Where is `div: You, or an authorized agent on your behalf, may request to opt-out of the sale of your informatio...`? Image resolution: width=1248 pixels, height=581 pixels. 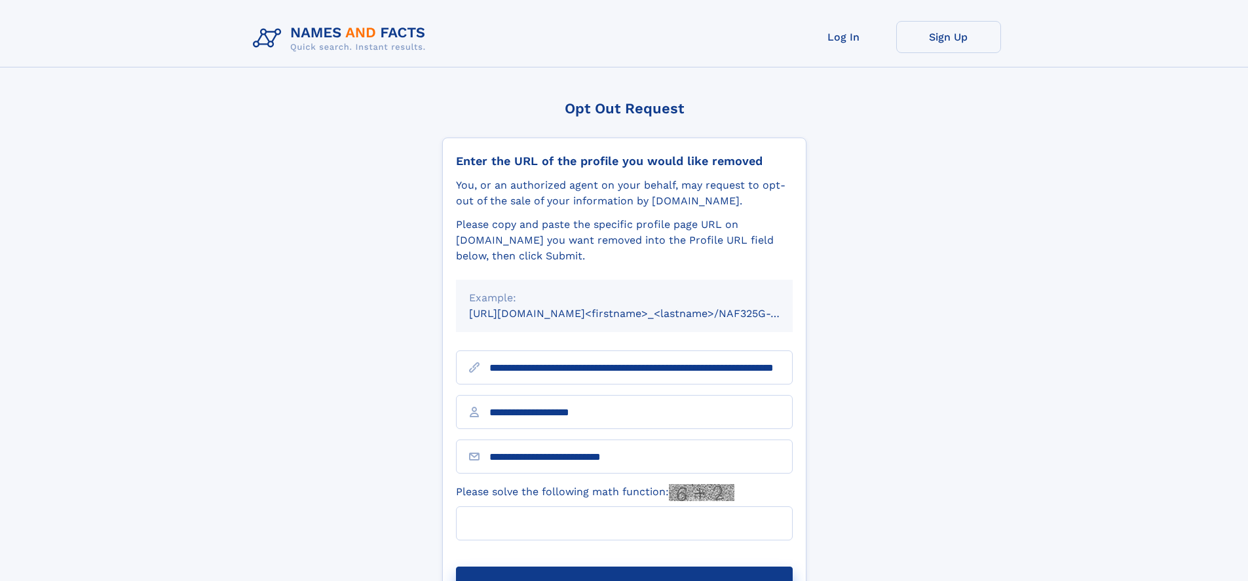
div: You, or an authorized agent on your behalf, may request to opt-out of the sale of your informatio... is located at coordinates (624, 193).